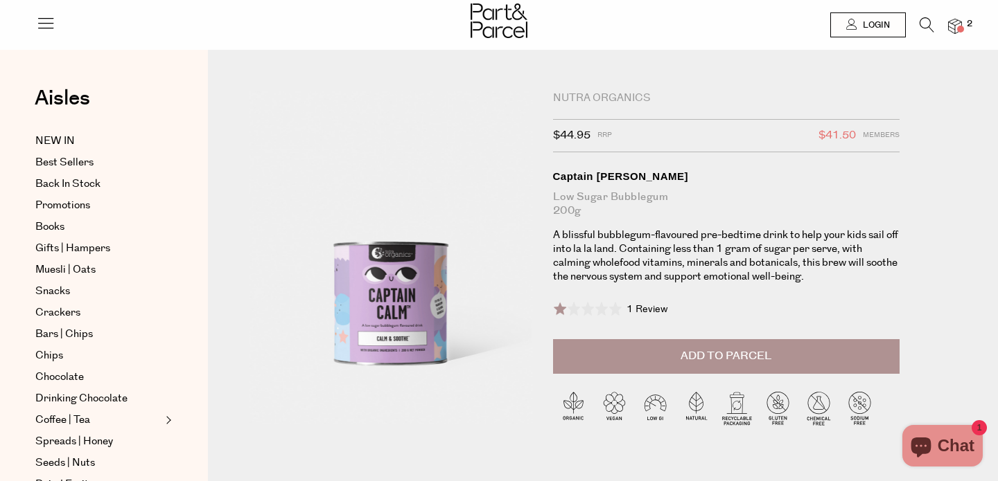 The image size is (998, 481). What do you see at coordinates (867, 25) in the screenshot?
I see `a: Login` at bounding box center [867, 25].